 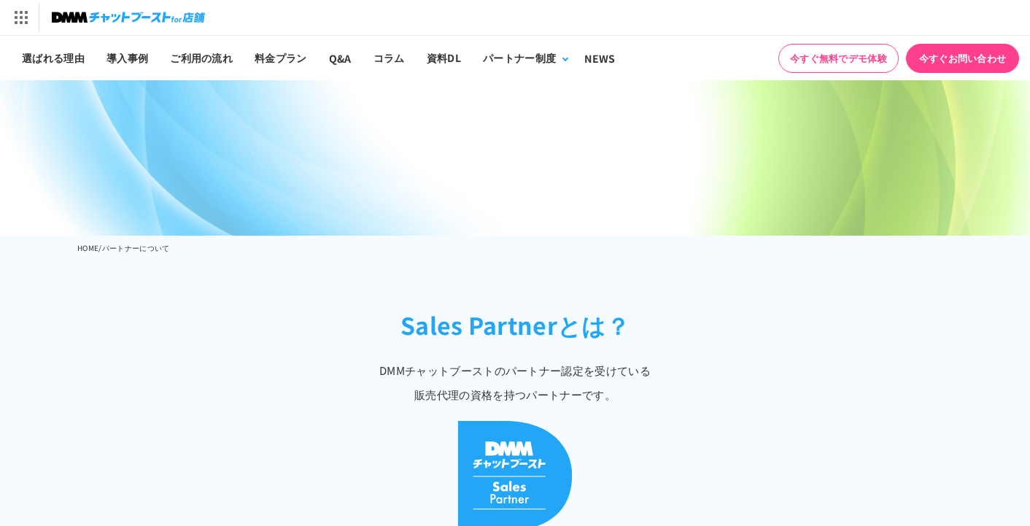 I want to click on a: Q&A, so click(x=340, y=58).